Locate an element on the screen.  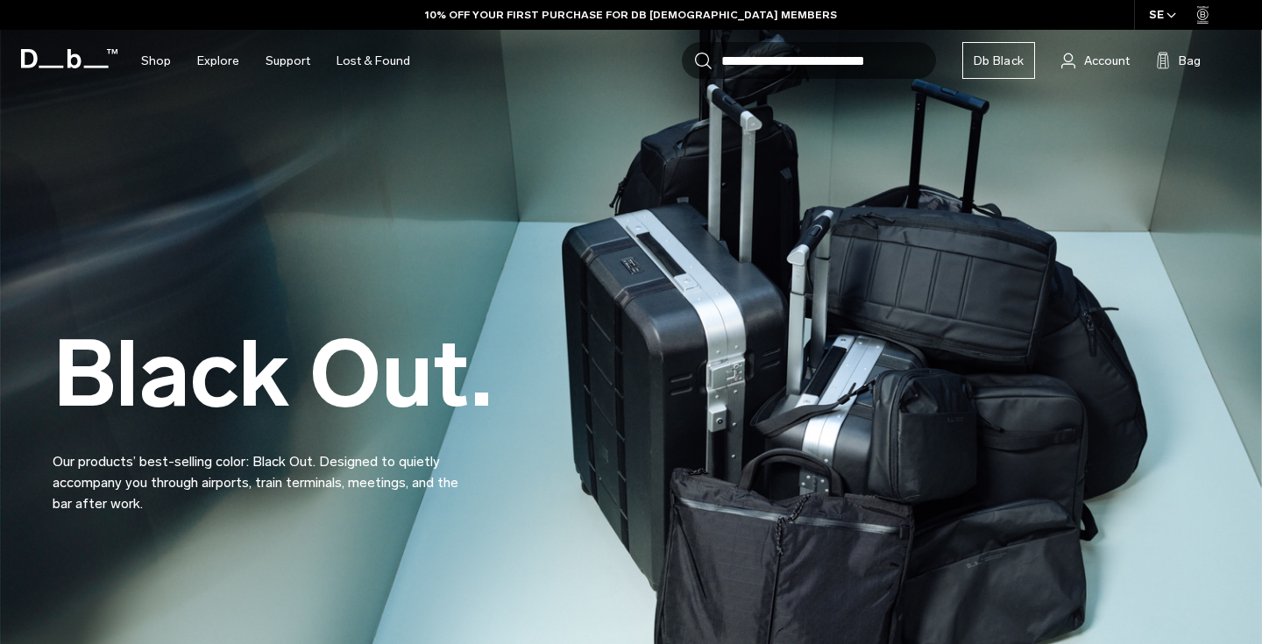
a: Explore is located at coordinates (218, 60).